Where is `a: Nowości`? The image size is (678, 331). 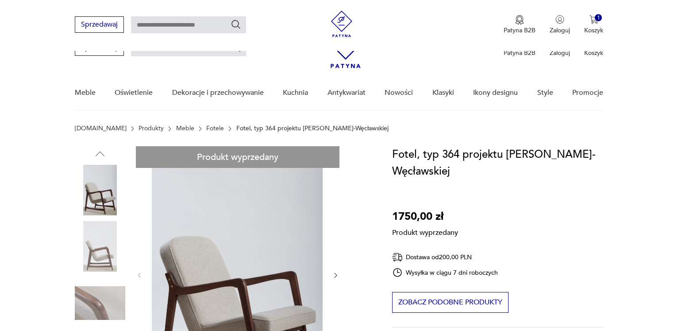 a: Nowości is located at coordinates (399, 93).